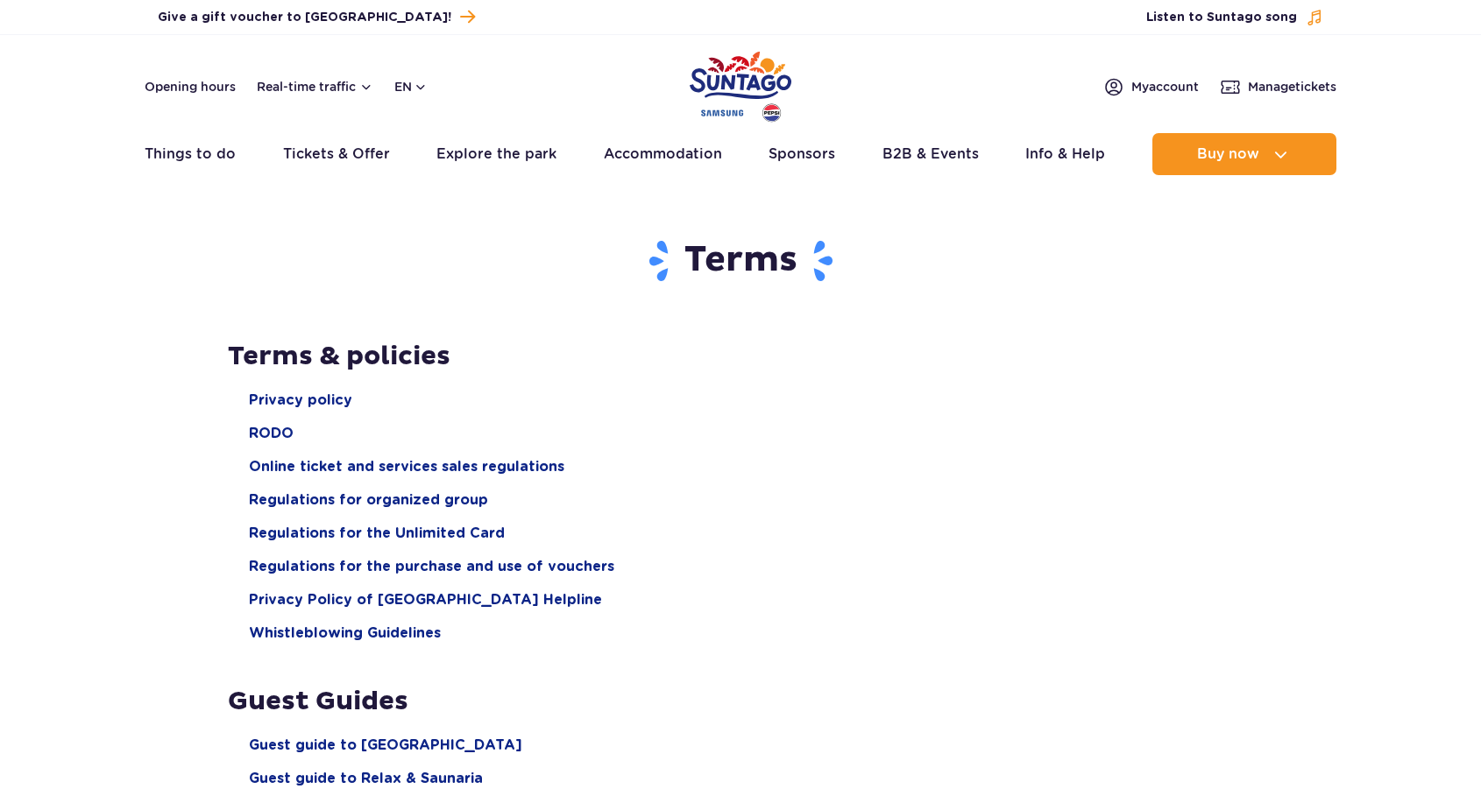 Image resolution: width=1481 pixels, height=803 pixels. What do you see at coordinates (1221, 18) in the screenshot?
I see `span: Listen to Suntago song` at bounding box center [1221, 18].